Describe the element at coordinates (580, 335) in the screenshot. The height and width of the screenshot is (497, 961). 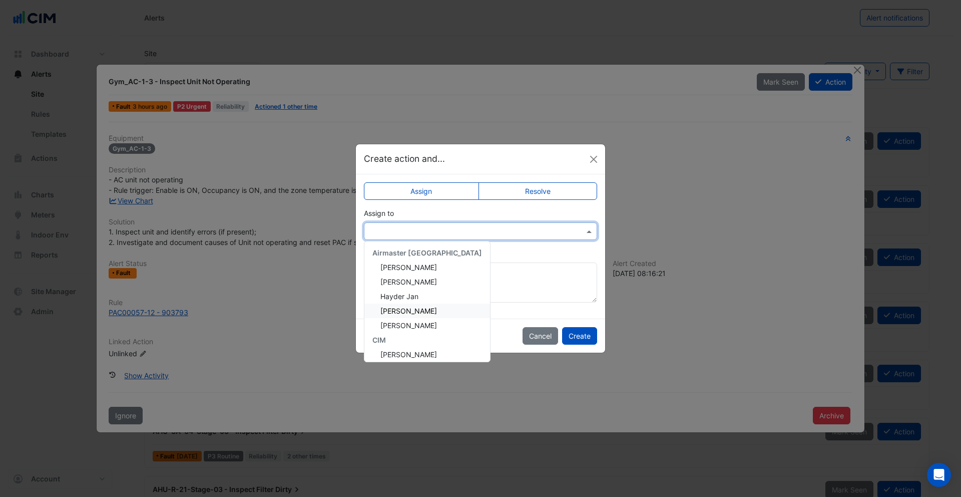
I see `button: Create` at that location.